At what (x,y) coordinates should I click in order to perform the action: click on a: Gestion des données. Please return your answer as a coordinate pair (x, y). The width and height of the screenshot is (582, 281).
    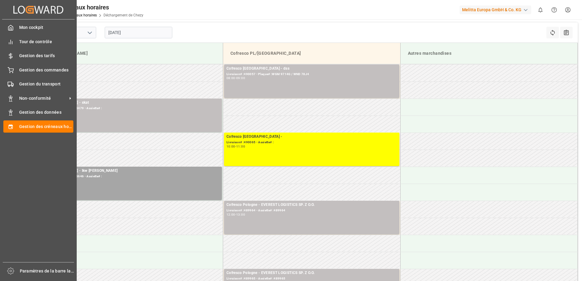
    Looking at the image, I should click on (38, 112).